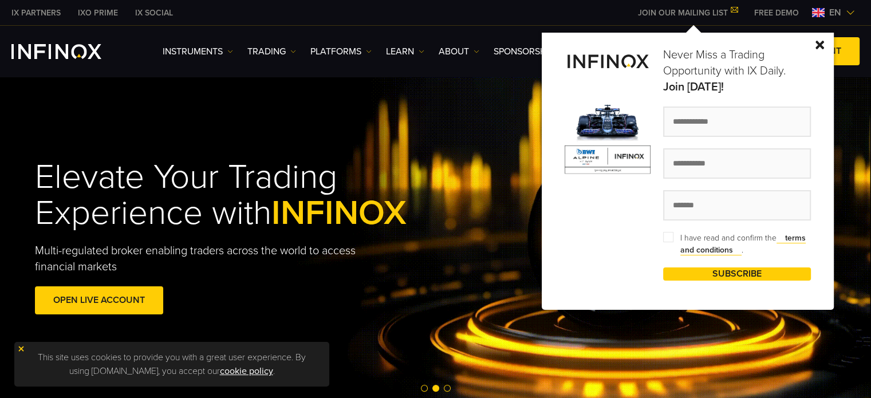 Image resolution: width=871 pixels, height=398 pixels. I want to click on p: Multi-regulated broker enabling traders across the world to access financial markets, so click(205, 259).